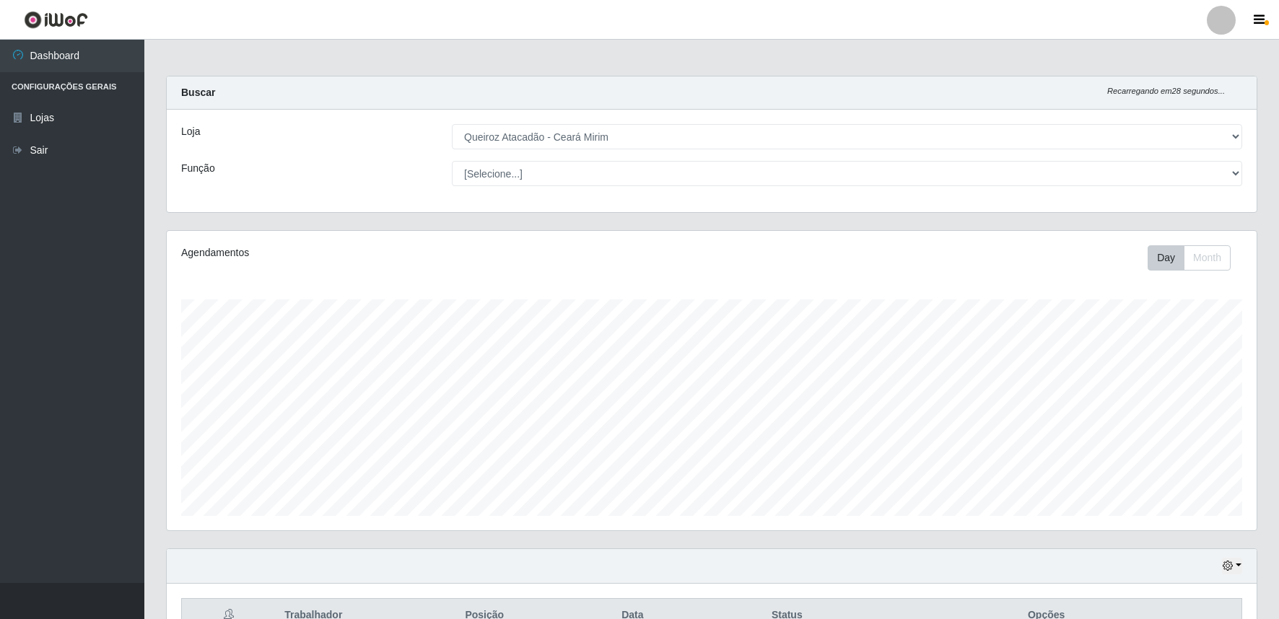 The width and height of the screenshot is (1279, 619). What do you see at coordinates (1195, 258) in the screenshot?
I see `div: Toolbar with button groups` at bounding box center [1195, 258].